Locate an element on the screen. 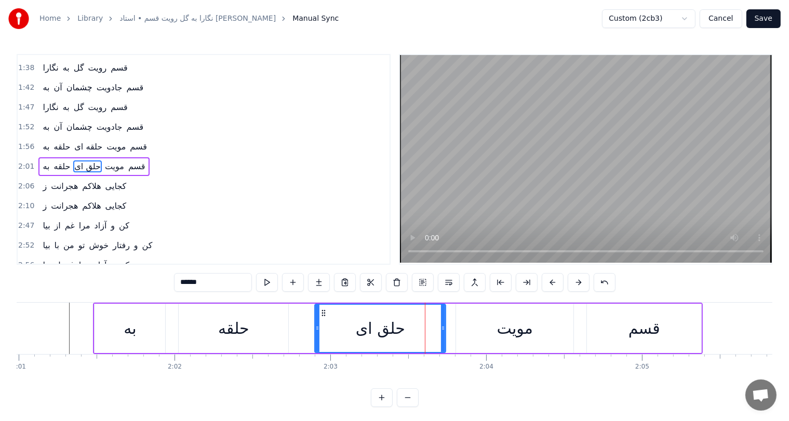 The width and height of the screenshot is (789, 421). button: Save is located at coordinates (764, 19).